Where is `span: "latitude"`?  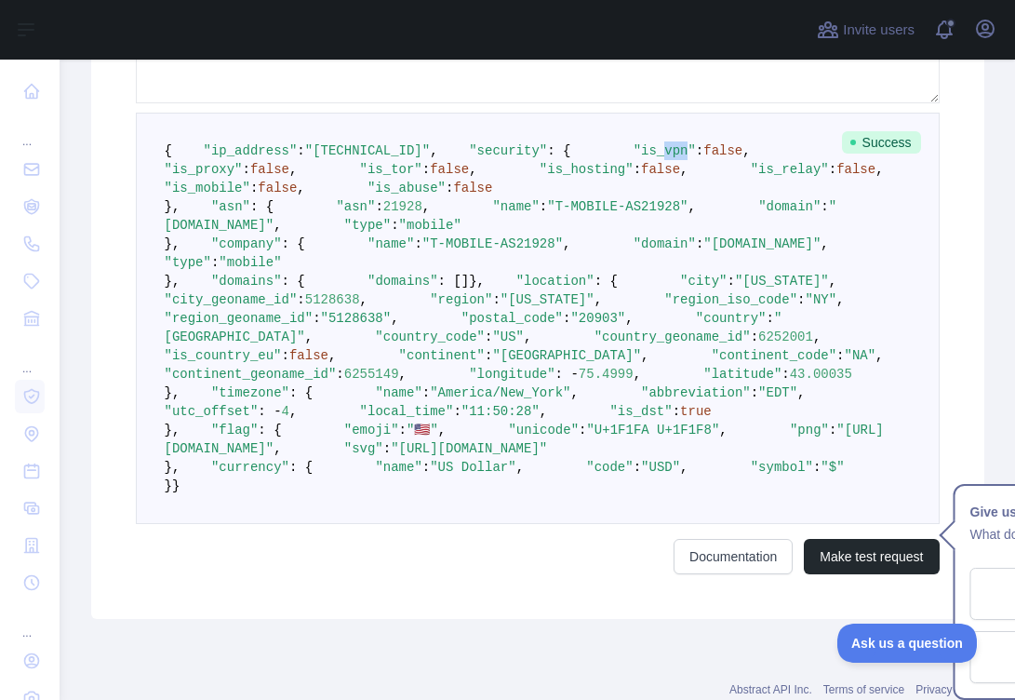
span: "latitude" is located at coordinates (742, 374).